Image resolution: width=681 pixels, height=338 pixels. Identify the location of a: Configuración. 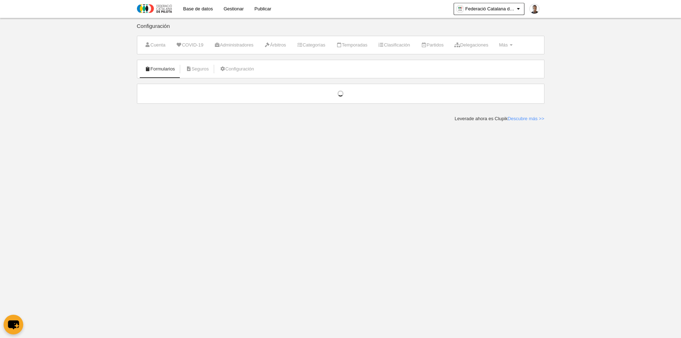
(237, 69).